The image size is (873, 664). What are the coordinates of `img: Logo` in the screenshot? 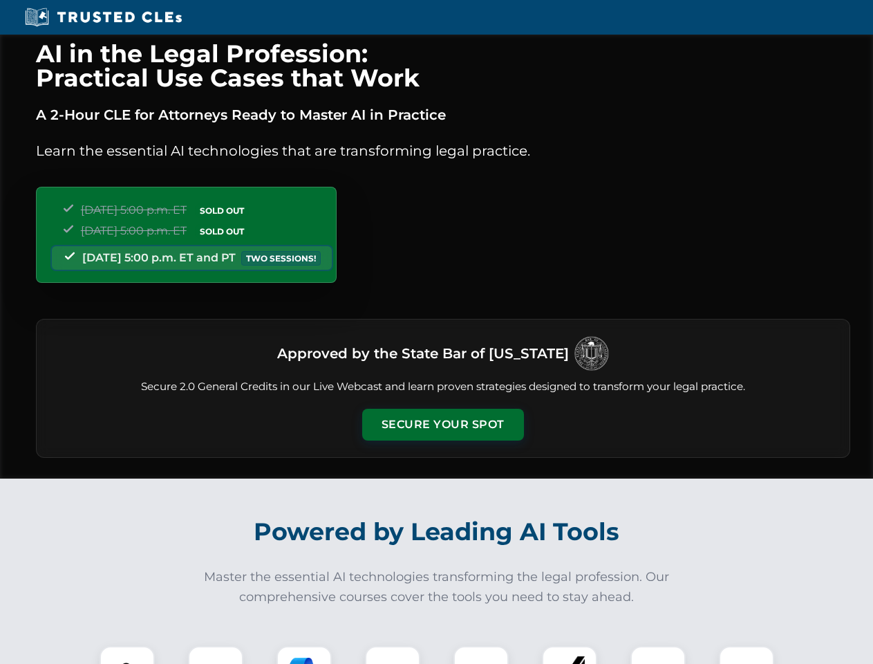 It's located at (592, 353).